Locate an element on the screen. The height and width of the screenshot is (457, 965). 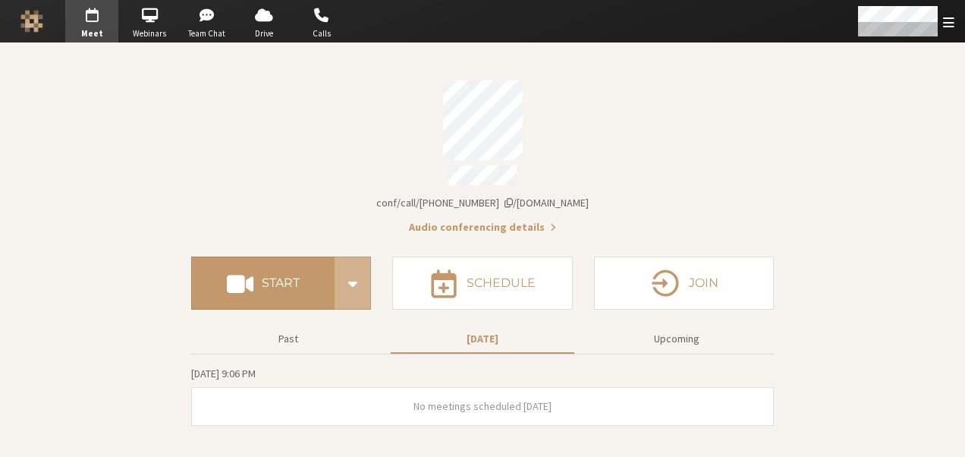
button: Schedule is located at coordinates (482, 283).